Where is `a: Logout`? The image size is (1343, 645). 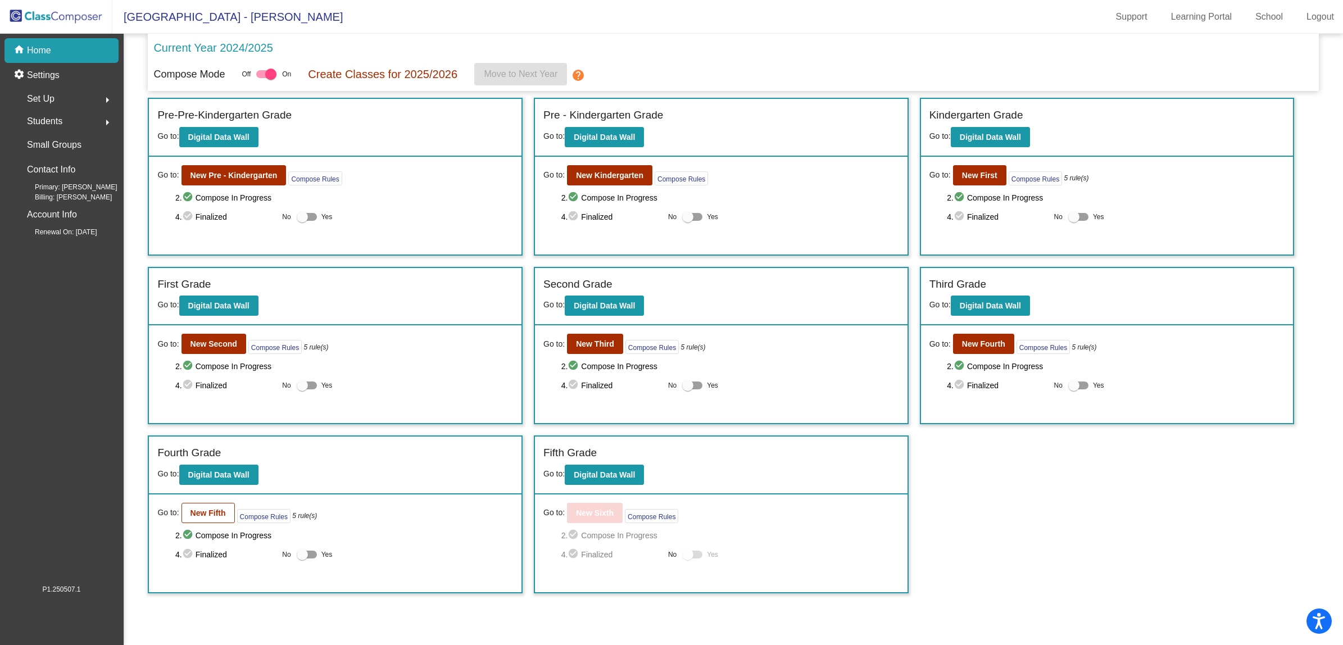 a: Logout is located at coordinates (1320, 17).